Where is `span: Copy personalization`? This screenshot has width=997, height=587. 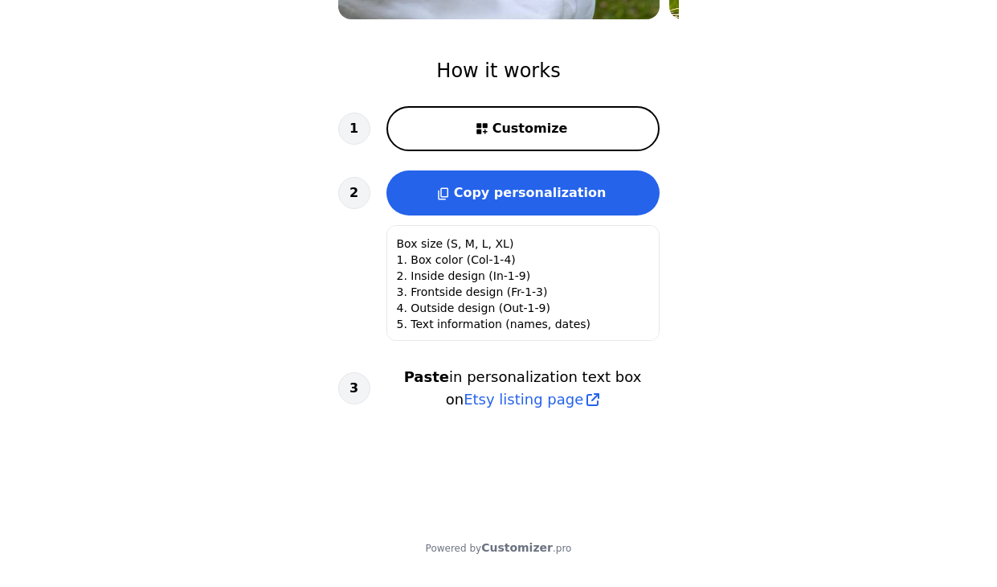
span: Copy personalization is located at coordinates (530, 192).